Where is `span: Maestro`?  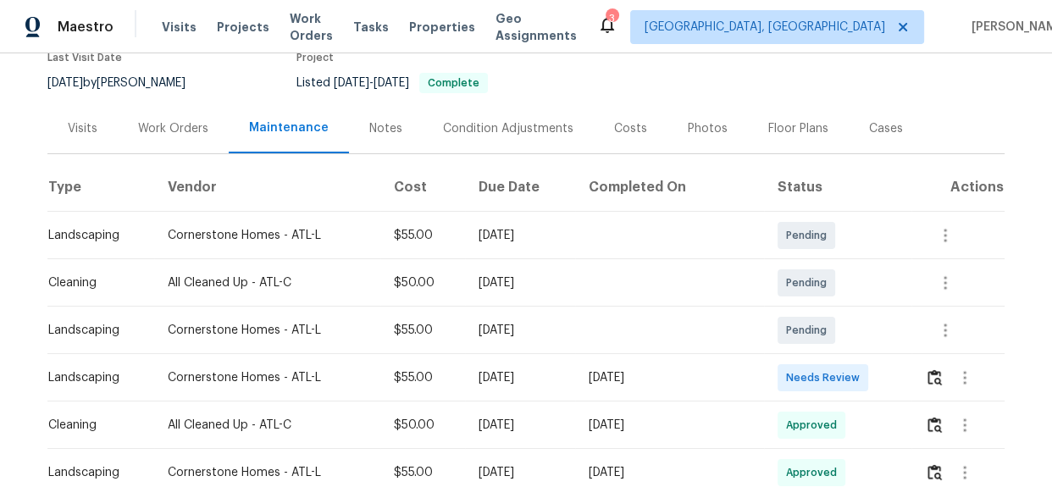 span: Maestro is located at coordinates (86, 27).